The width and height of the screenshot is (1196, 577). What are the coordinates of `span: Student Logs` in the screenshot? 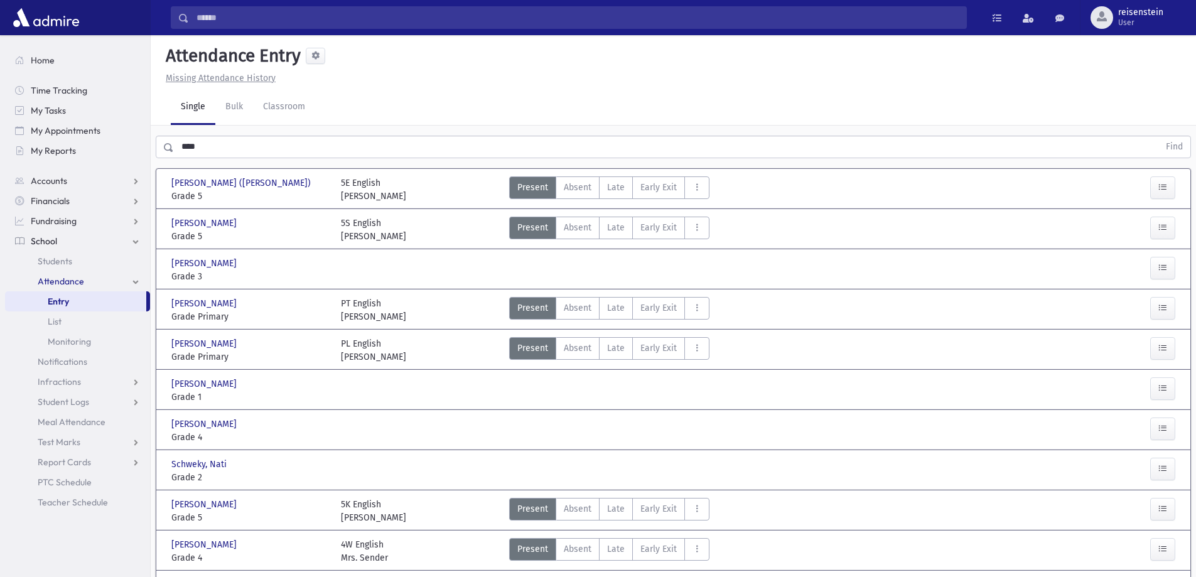 It's located at (63, 402).